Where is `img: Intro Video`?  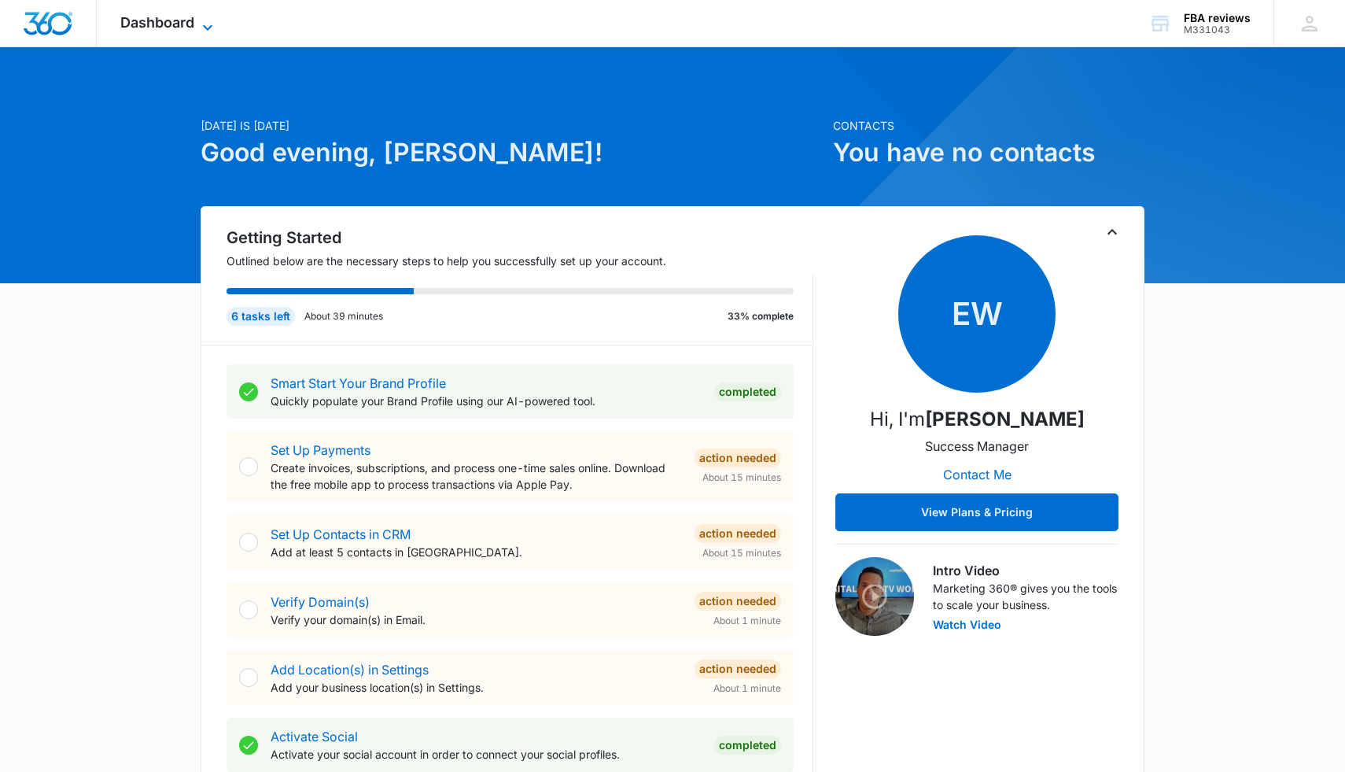
img: Intro Video is located at coordinates (875, 596).